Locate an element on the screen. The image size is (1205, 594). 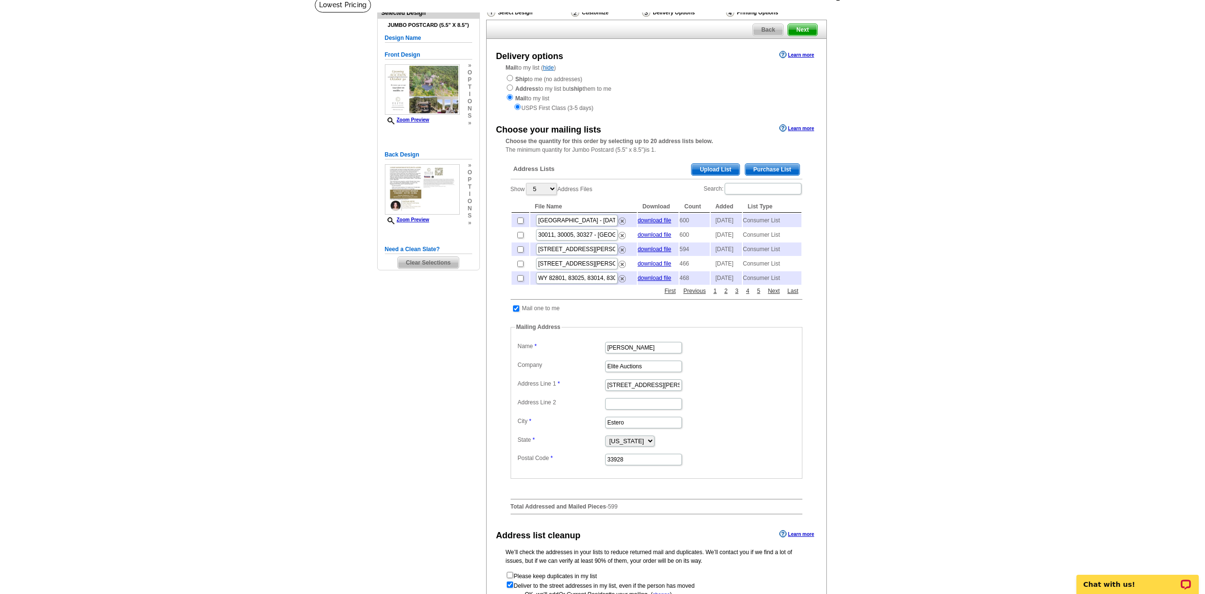
img: Printing Options & Summary is located at coordinates (730, 12).